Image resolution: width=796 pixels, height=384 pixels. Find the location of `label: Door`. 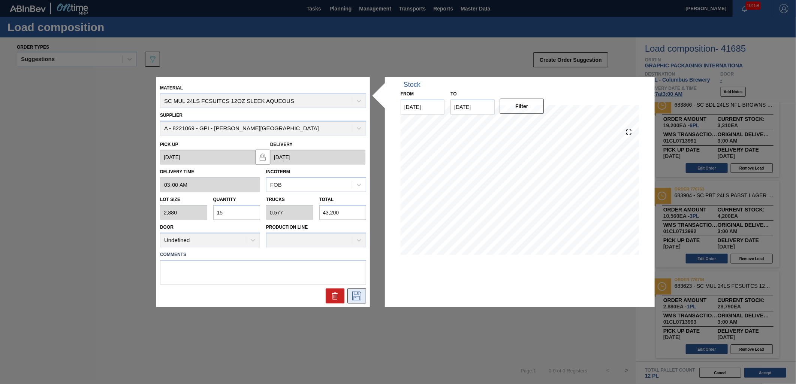

label: Door is located at coordinates (167, 227).